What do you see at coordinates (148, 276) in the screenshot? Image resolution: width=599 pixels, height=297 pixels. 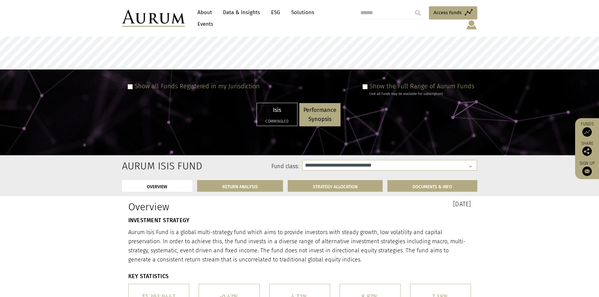 I see `strong: KEY STATISTICS` at bounding box center [148, 276].